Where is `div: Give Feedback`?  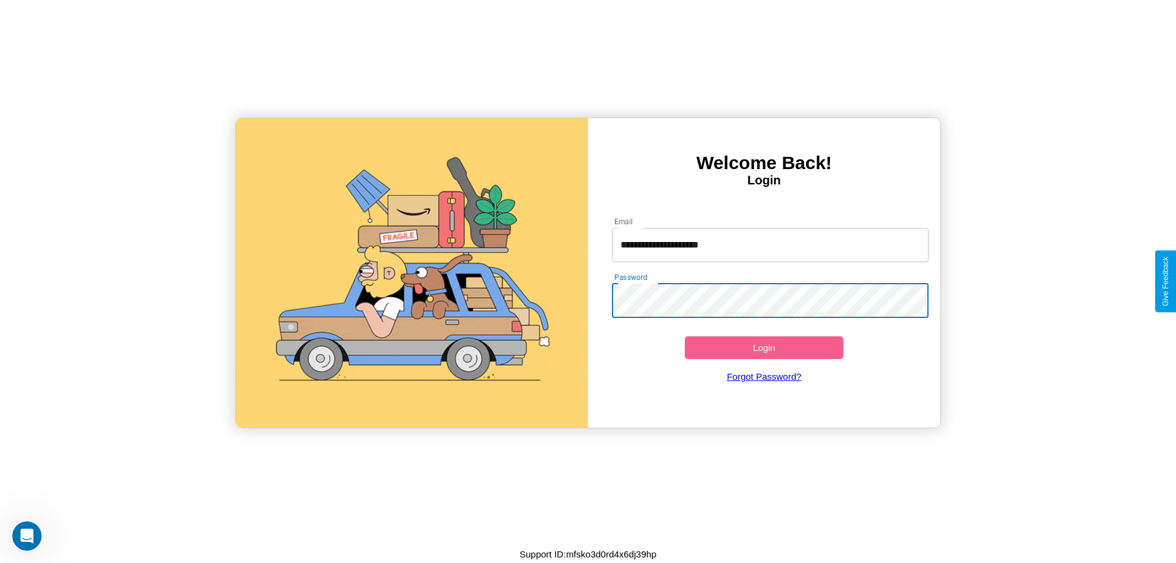
div: Give Feedback is located at coordinates (1166, 281).